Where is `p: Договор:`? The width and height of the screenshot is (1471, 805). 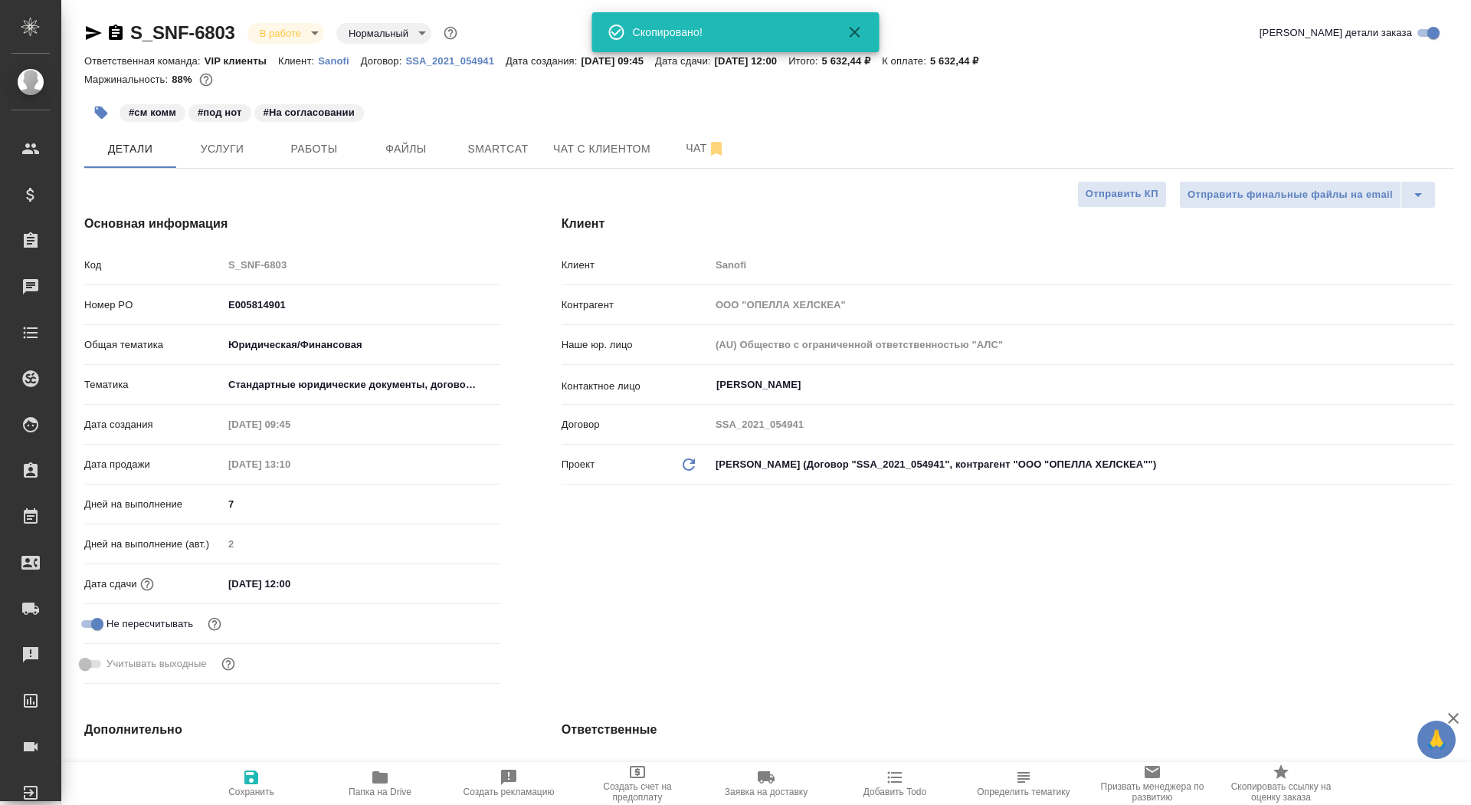 p: Договор: is located at coordinates (383, 61).